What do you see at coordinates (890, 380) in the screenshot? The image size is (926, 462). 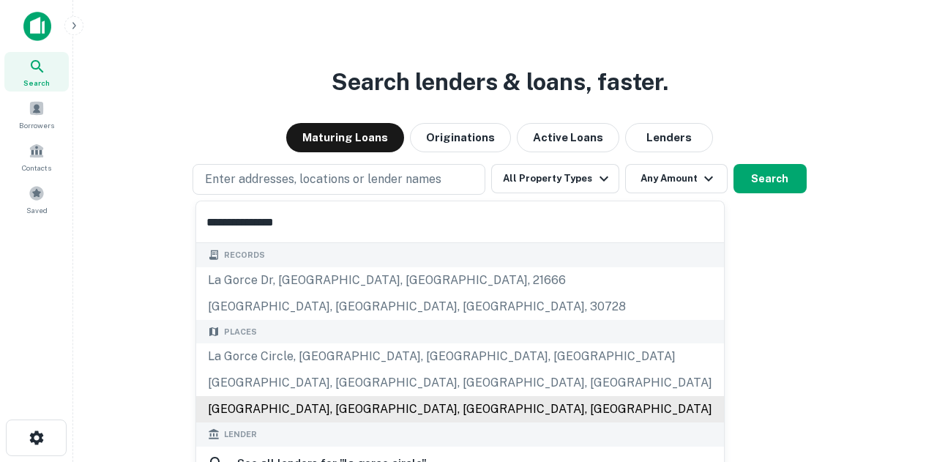 I see `div: Chat Widget` at bounding box center [890, 380].